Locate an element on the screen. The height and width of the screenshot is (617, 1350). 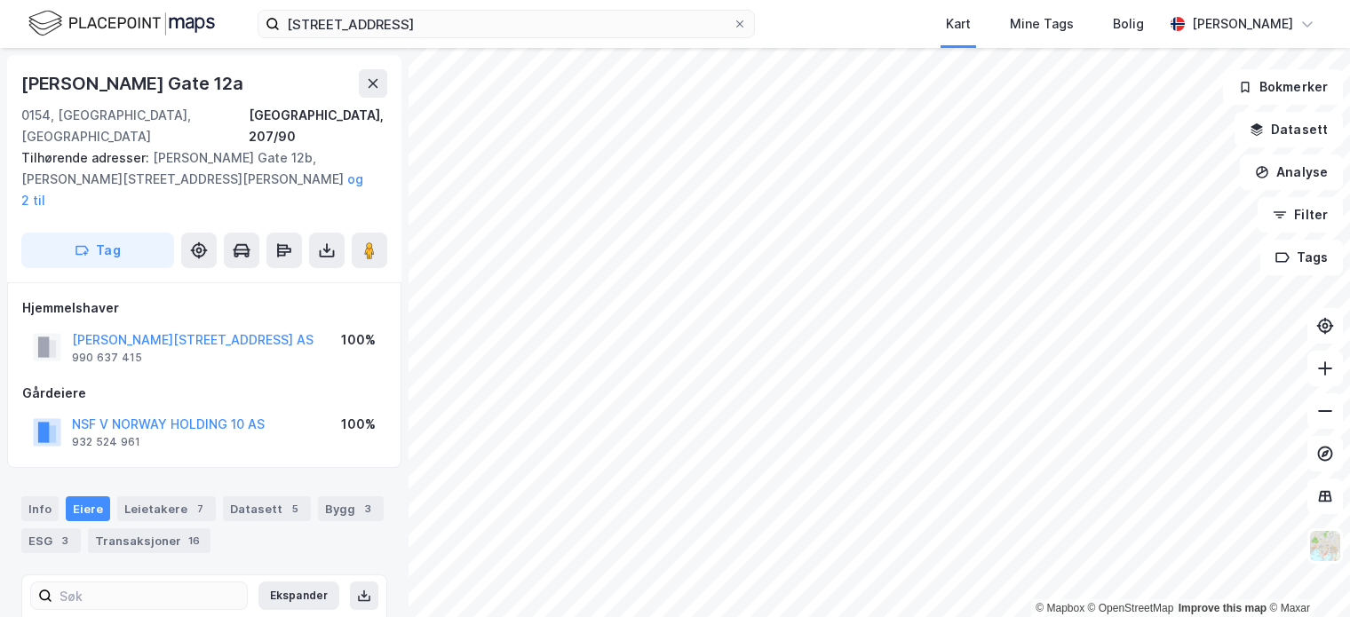
div: Leietakere is located at coordinates (166, 509).